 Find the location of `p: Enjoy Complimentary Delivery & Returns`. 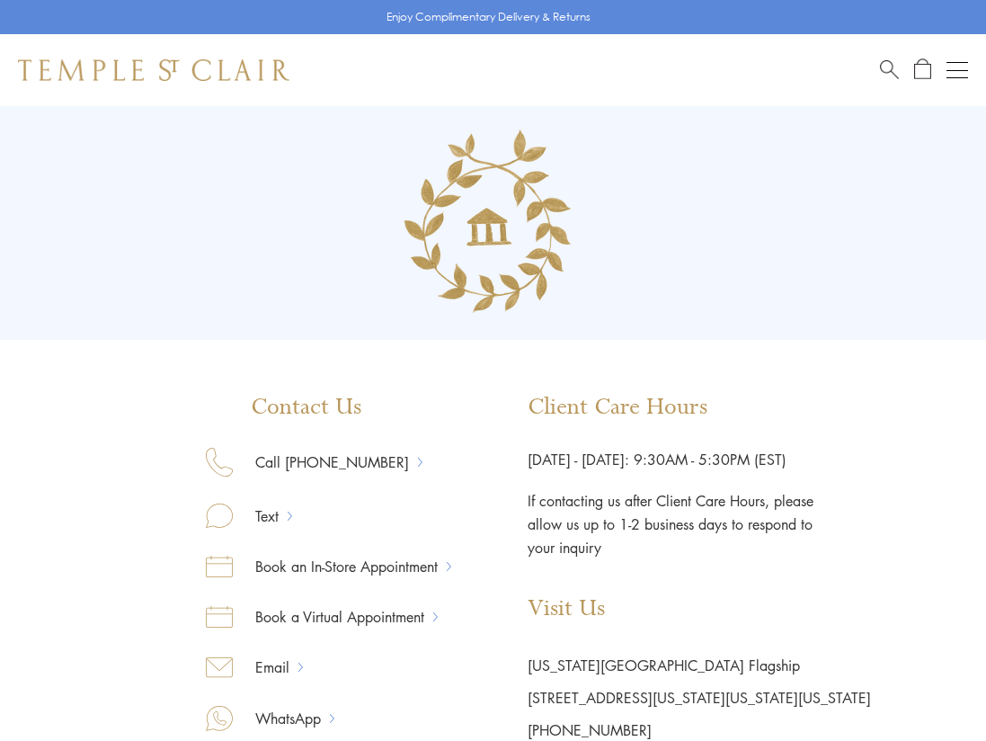

p: Enjoy Complimentary Delivery & Returns is located at coordinates (488, 17).